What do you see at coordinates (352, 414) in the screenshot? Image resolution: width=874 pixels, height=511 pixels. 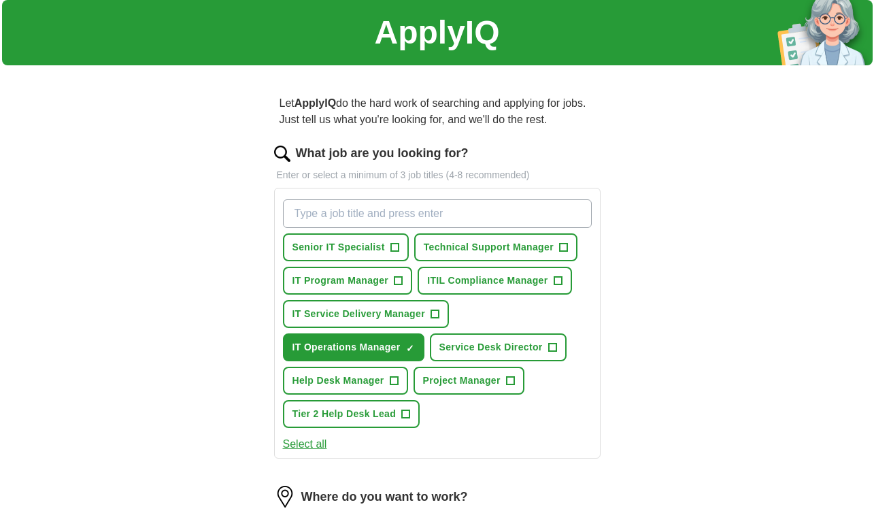 I see `button: Tier 2 Help Desk Lead` at bounding box center [352, 414].